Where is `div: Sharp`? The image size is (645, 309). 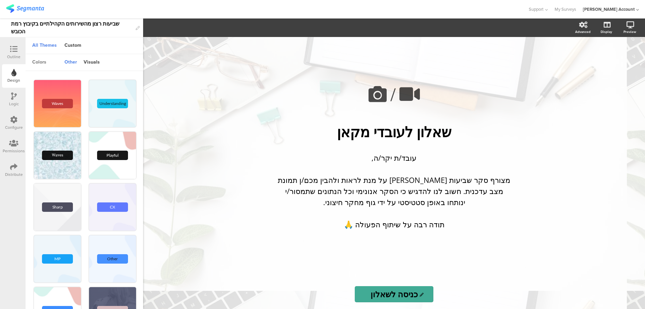
div: Sharp is located at coordinates (57, 207).